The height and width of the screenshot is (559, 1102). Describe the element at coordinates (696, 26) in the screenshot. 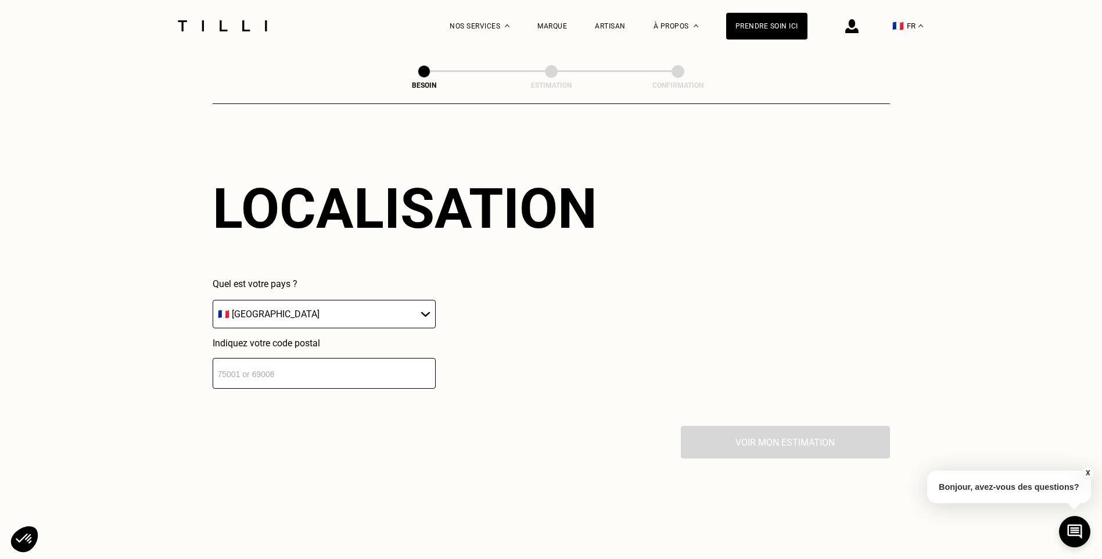

I see `img: Menu déroulant à propos` at that location.